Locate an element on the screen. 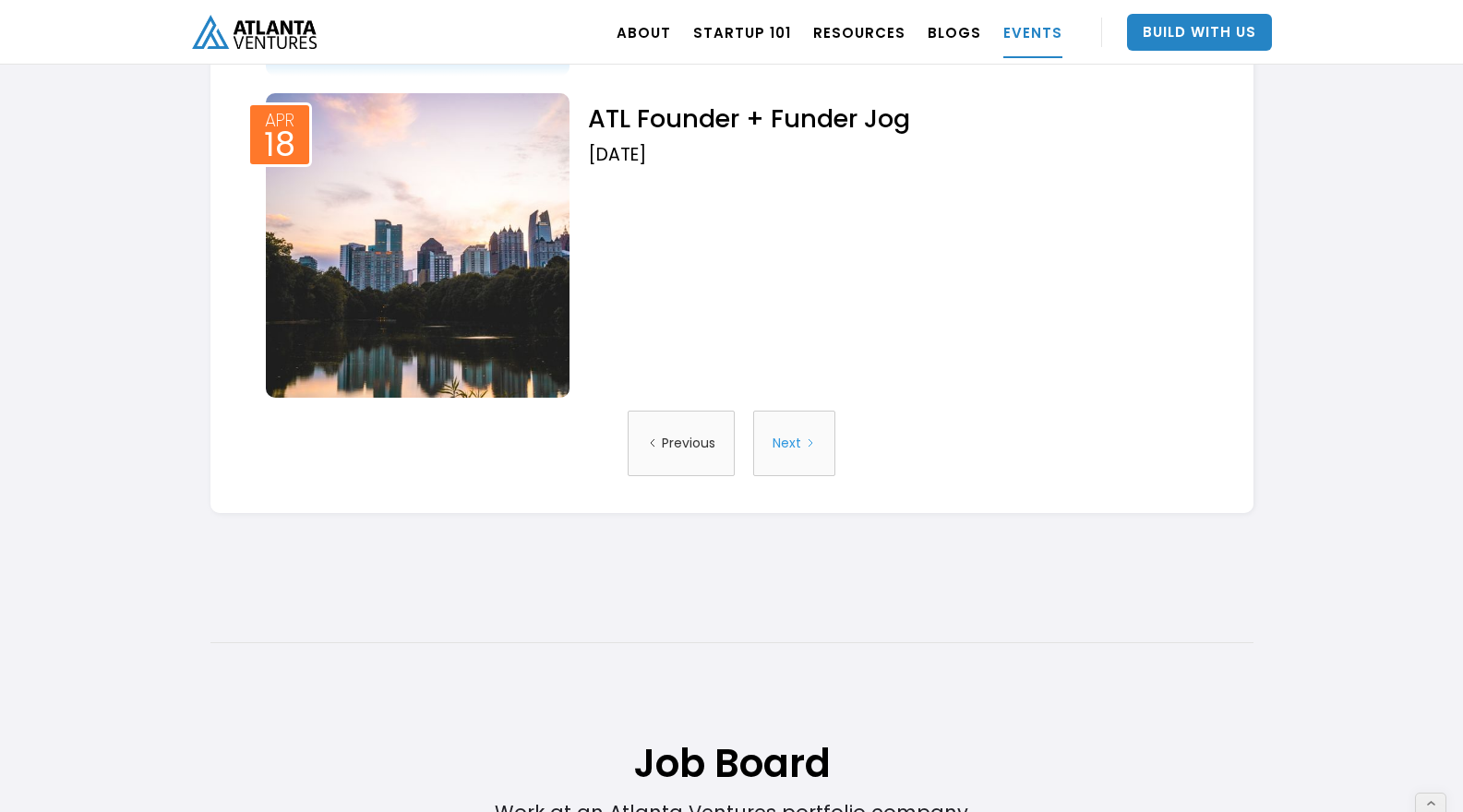 The image size is (1463, 812). div: Apr is located at coordinates (280, 120).